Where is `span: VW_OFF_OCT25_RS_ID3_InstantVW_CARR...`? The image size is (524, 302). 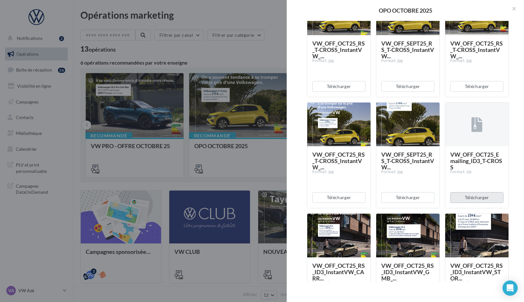
span: VW_OFF_OCT25_RS_ID3_InstantVW_CARR... is located at coordinates (338, 272).